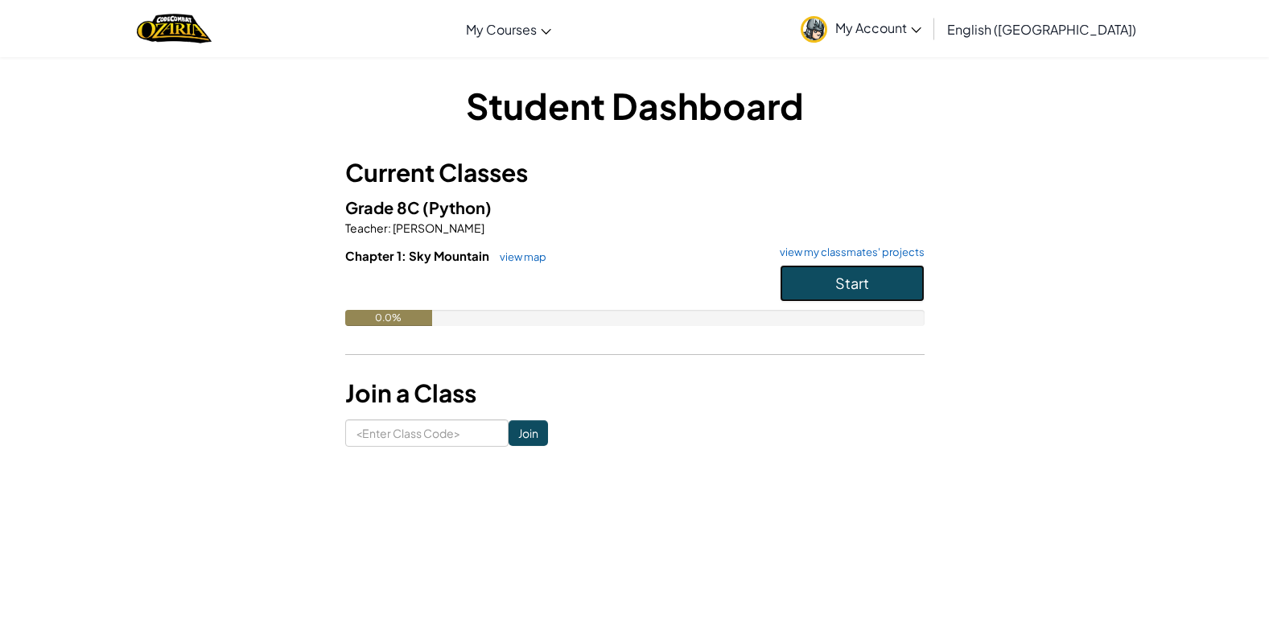 This screenshot has height=623, width=1269. Describe the element at coordinates (501, 29) in the screenshot. I see `span: My Courses` at that location.